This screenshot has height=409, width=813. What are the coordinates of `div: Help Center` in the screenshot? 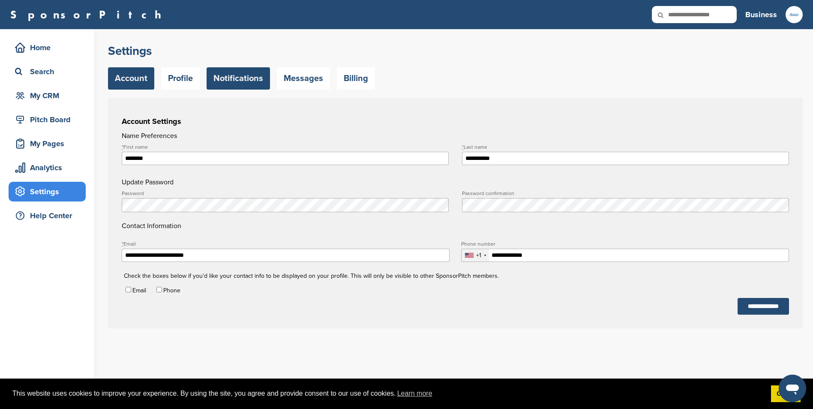 It's located at (49, 216).